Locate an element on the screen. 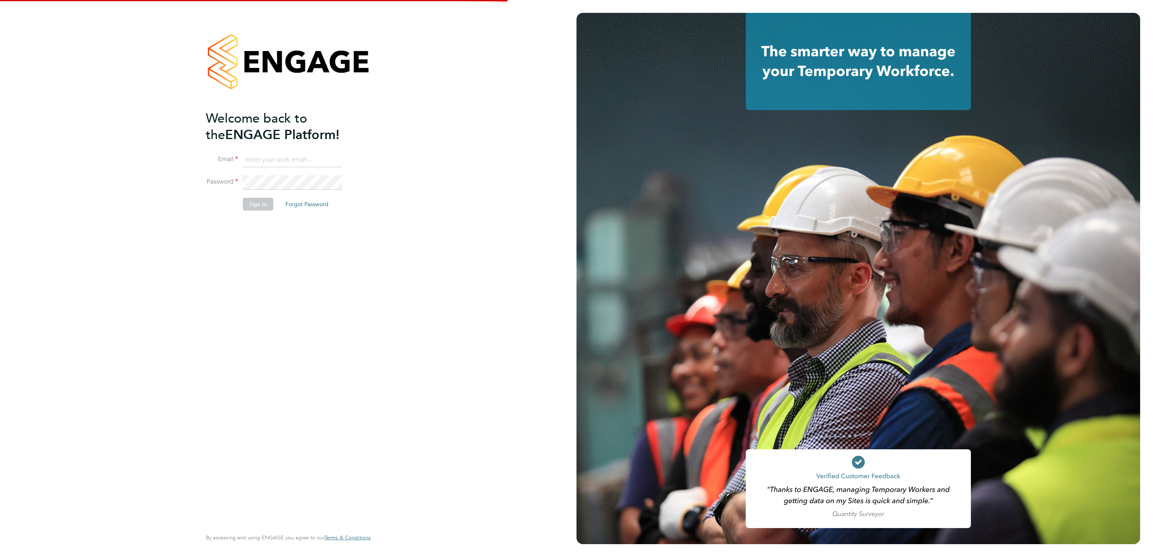 Image resolution: width=1153 pixels, height=557 pixels. button: Sign In is located at coordinates (258, 204).